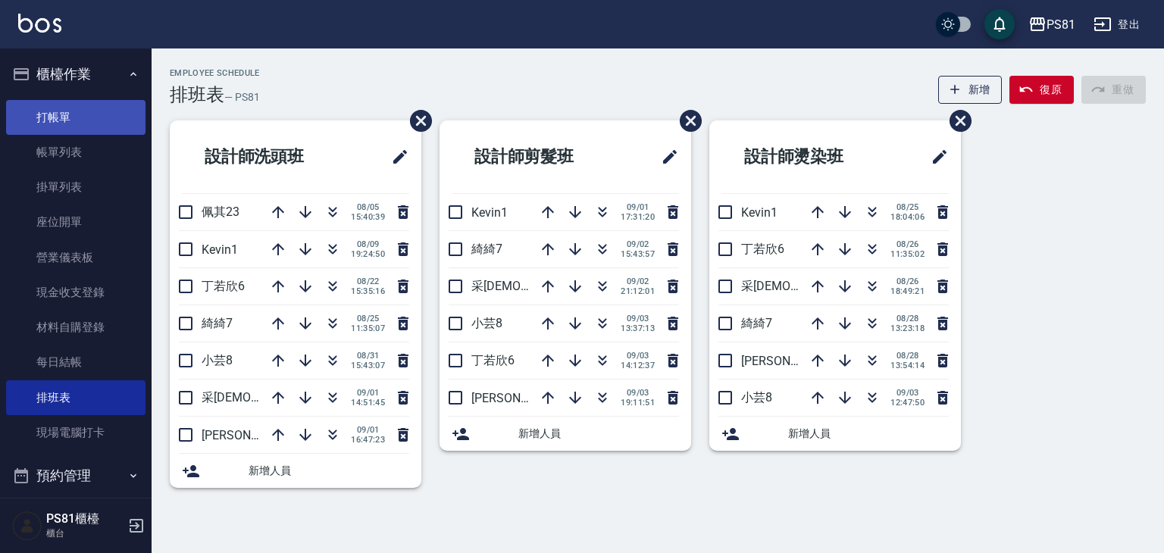  Describe the element at coordinates (242, 97) in the screenshot. I see `h6: — PS81` at that location.